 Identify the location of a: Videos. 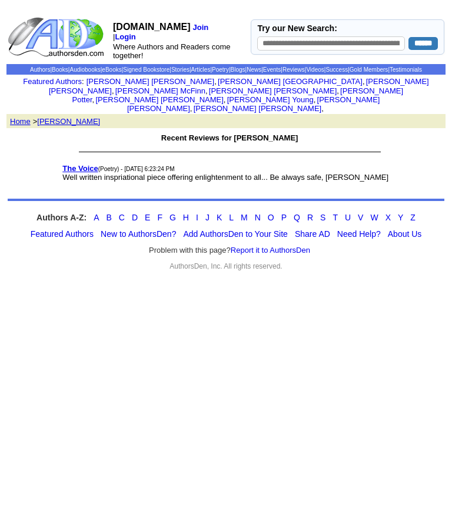
(315, 69).